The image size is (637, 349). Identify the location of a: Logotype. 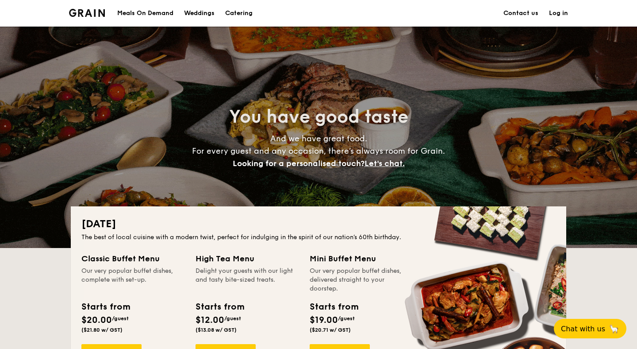
(87, 13).